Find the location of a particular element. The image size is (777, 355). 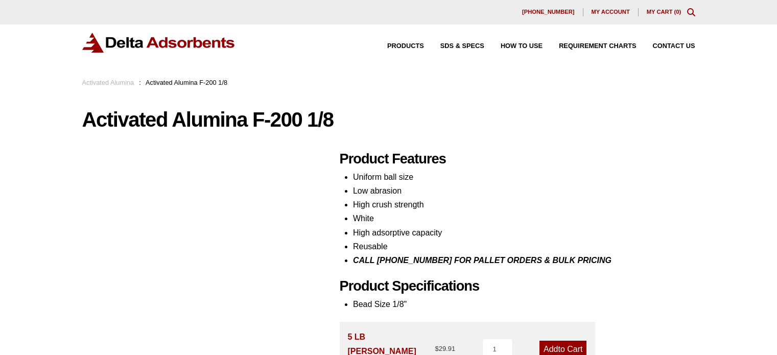

li: High crush strength is located at coordinates (524, 204).